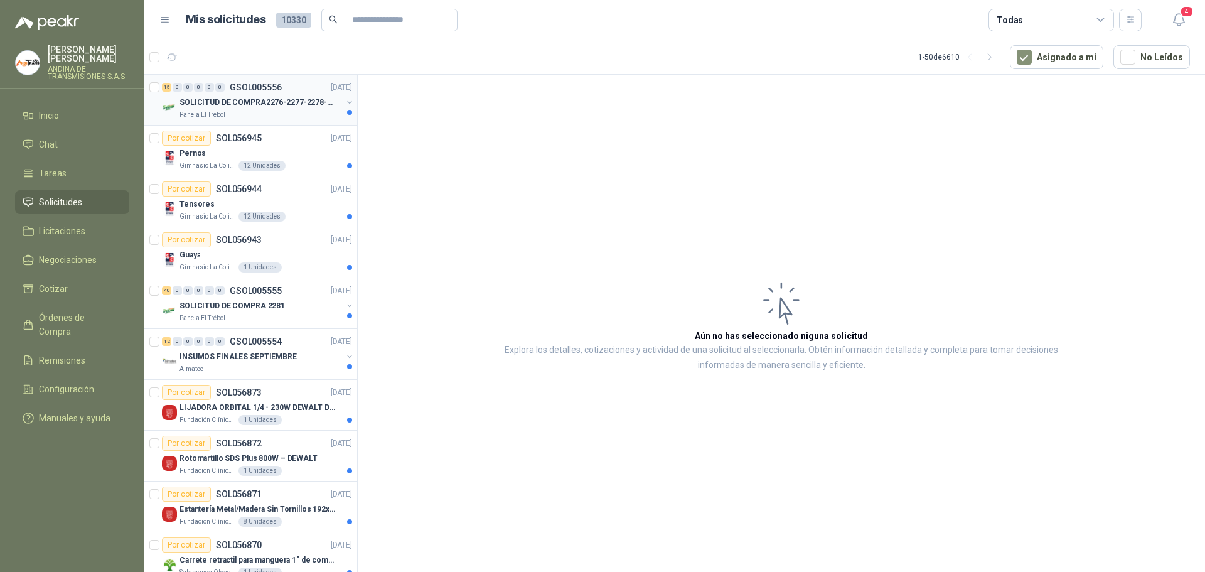 The image size is (1205, 572). Describe the element at coordinates (239, 138) in the screenshot. I see `p: SOL056945` at that location.